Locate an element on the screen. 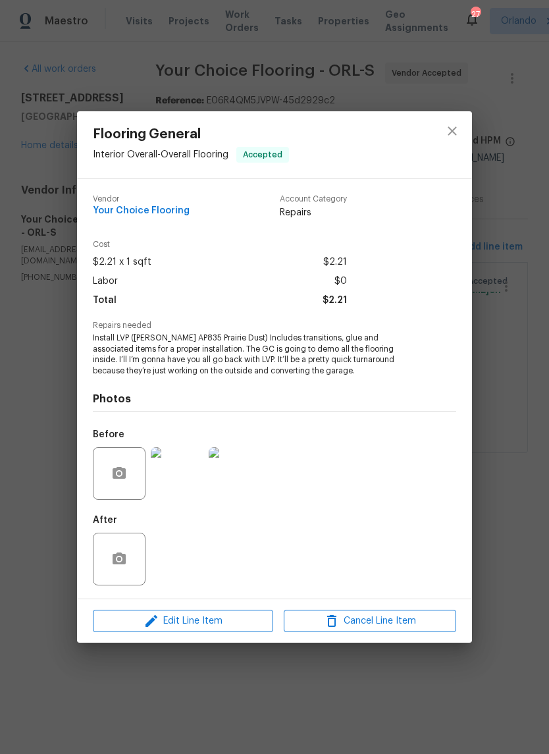  button: close is located at coordinates (452, 131).